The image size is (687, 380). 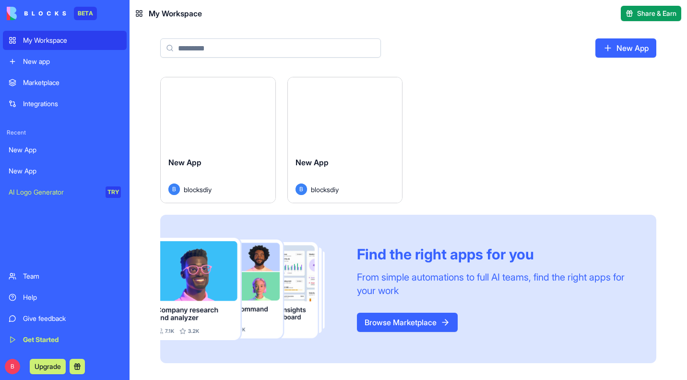 I want to click on div: BETA, so click(x=85, y=13).